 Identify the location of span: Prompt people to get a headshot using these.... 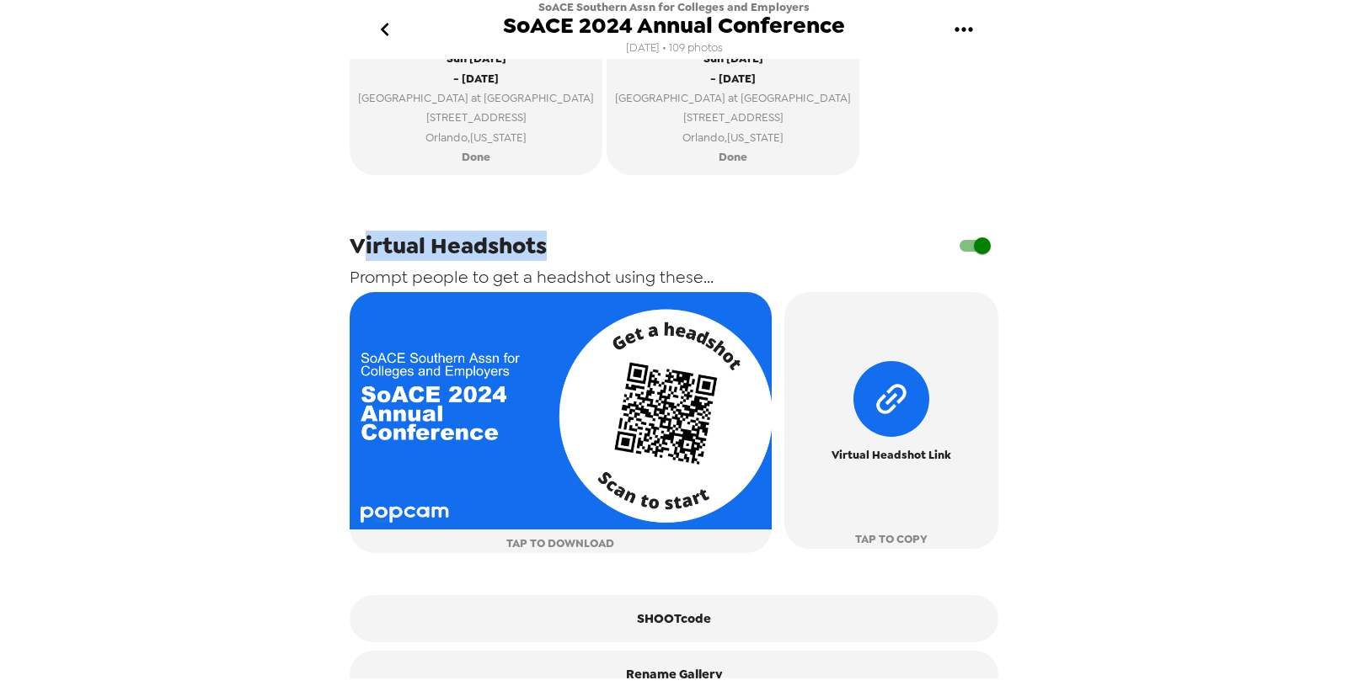
(531, 277).